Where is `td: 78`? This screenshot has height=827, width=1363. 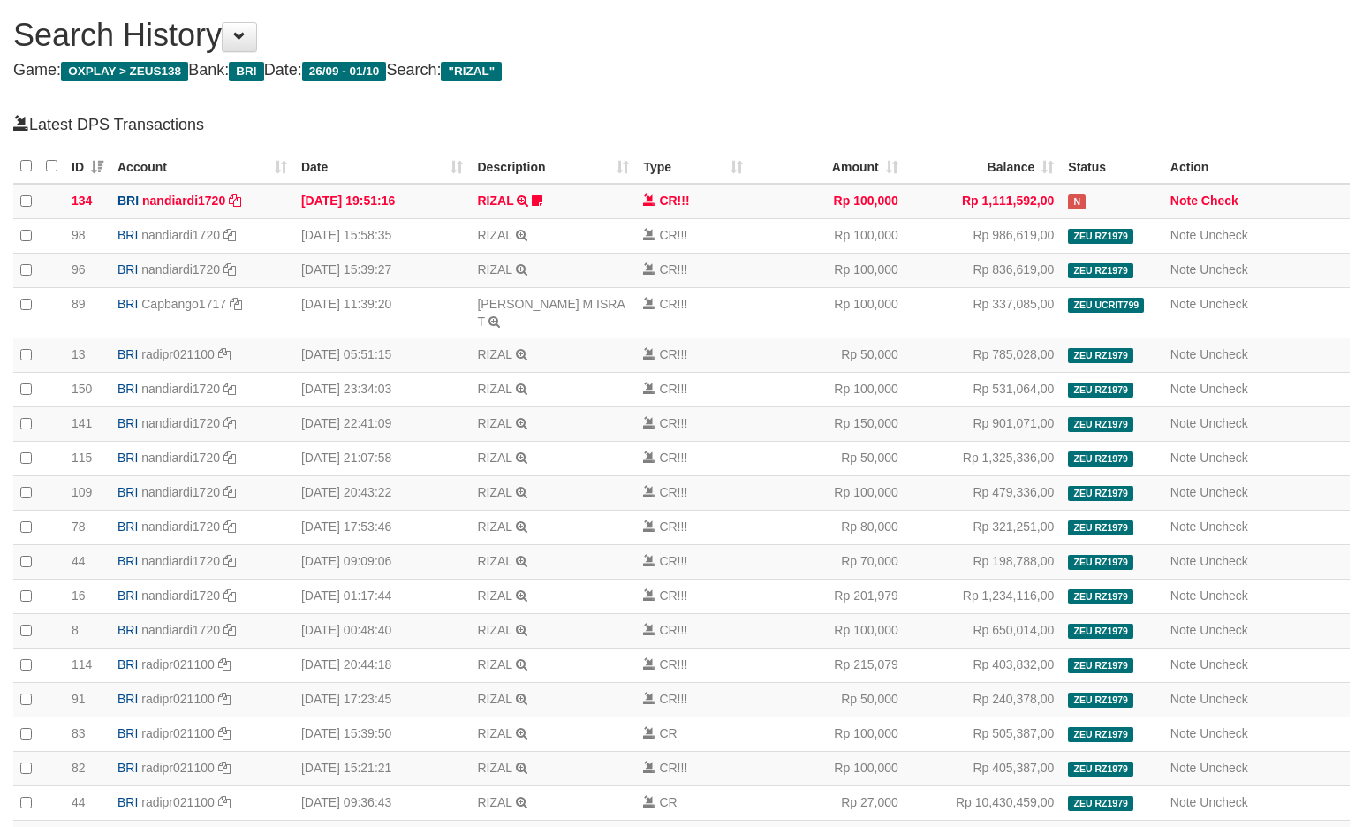
td: 78 is located at coordinates (87, 527).